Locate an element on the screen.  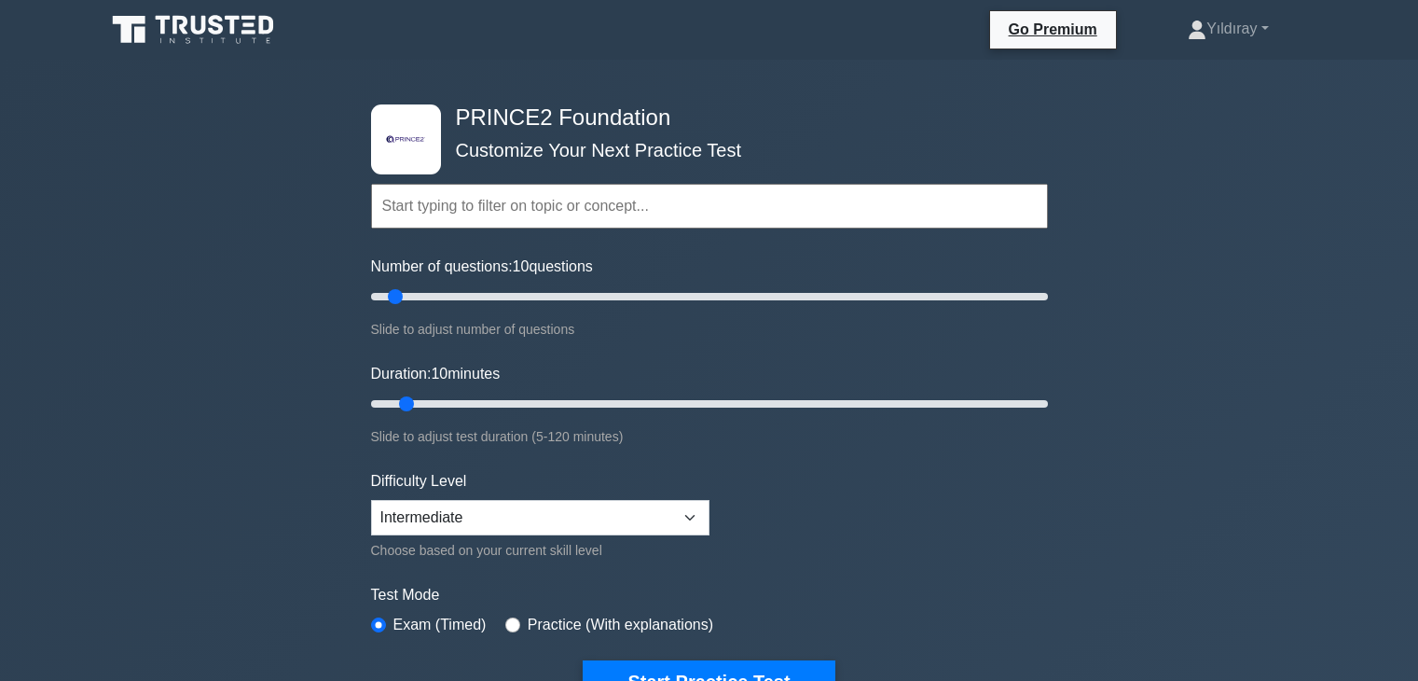
label: Difficulty Level is located at coordinates (419, 481).